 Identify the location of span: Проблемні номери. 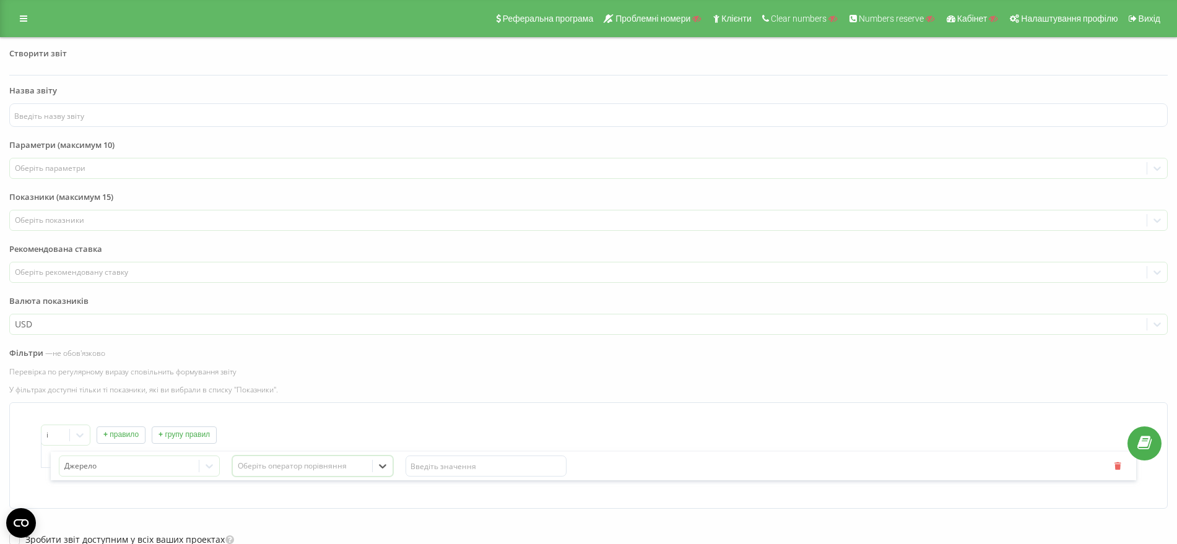
(653, 19).